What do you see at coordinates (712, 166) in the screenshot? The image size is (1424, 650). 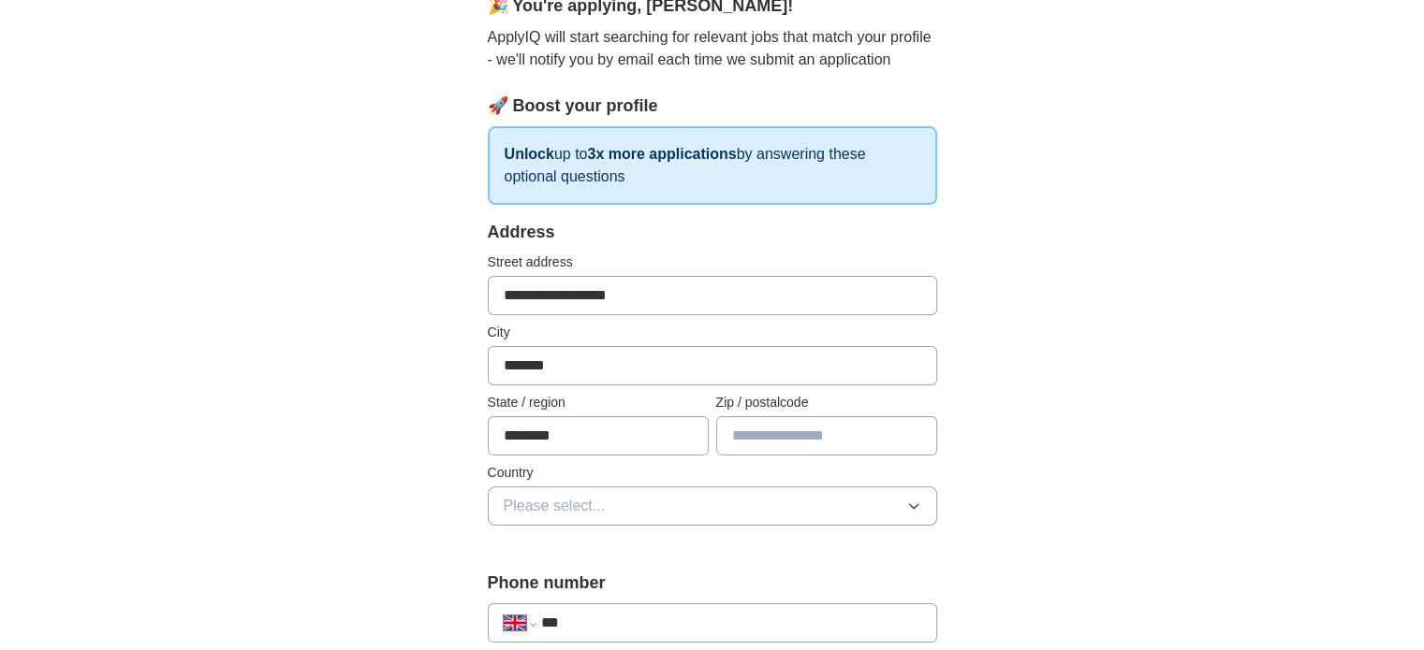 I see `p: up to by answering these optional questions` at bounding box center [712, 166].